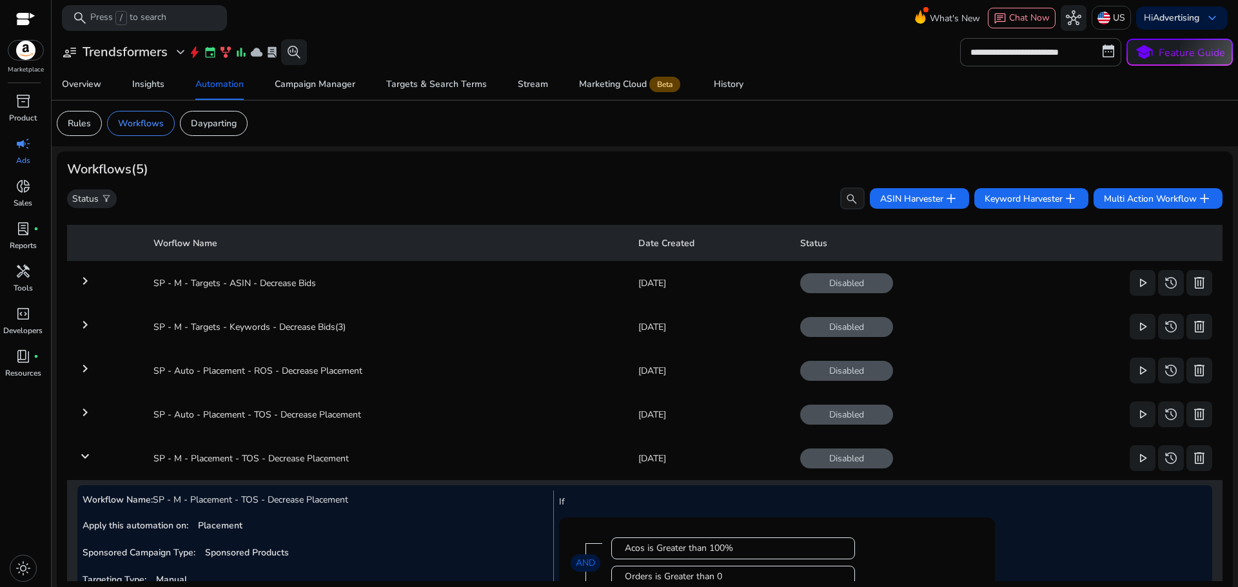 The height and width of the screenshot is (587, 1238). Describe the element at coordinates (241, 52) in the screenshot. I see `span: bar_chart` at that location.